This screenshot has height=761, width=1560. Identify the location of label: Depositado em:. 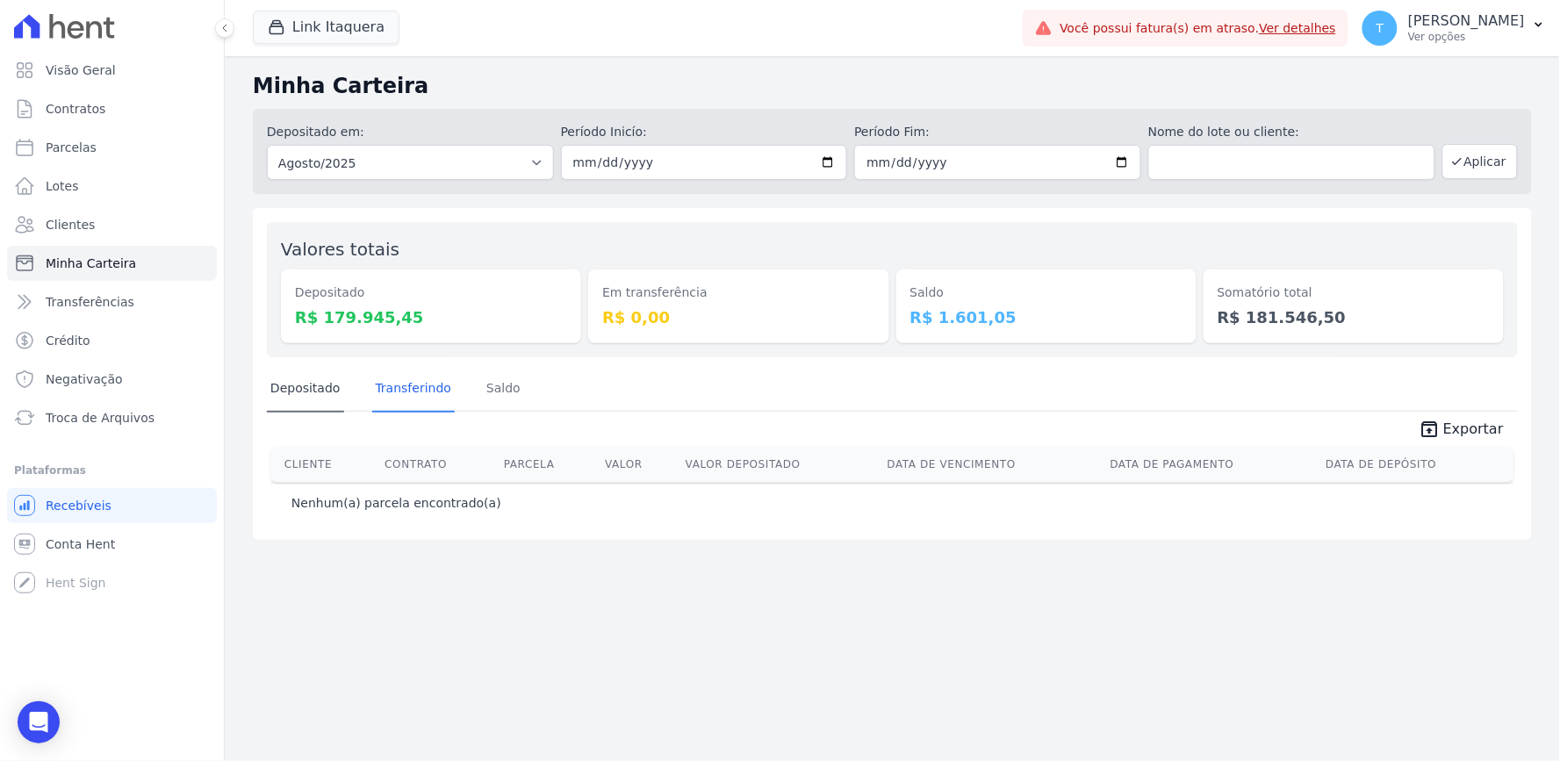
(315, 132).